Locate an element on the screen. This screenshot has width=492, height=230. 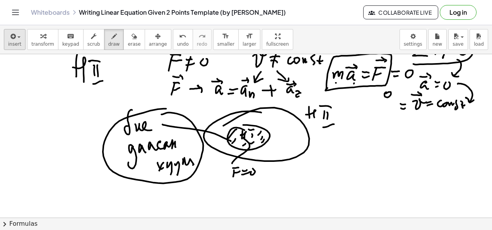
i: redo is located at coordinates (202, 36).